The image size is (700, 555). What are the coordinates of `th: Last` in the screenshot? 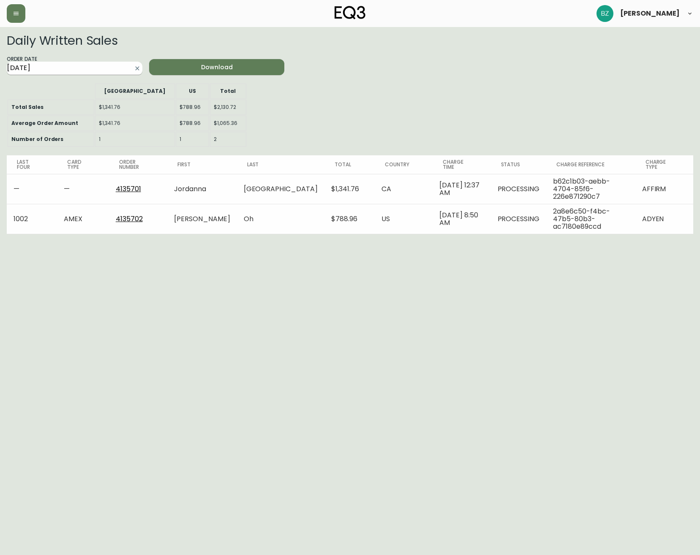 It's located at (280, 165).